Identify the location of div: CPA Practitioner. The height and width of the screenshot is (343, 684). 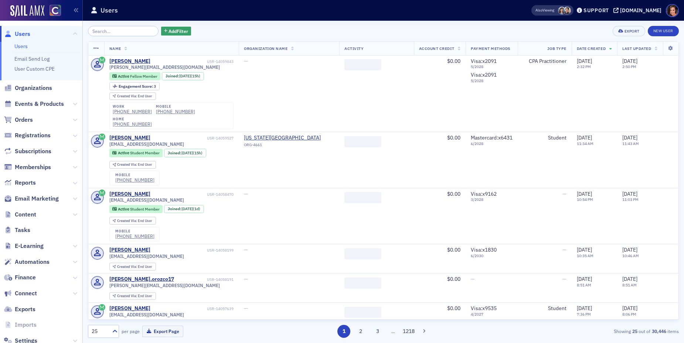
(545, 61).